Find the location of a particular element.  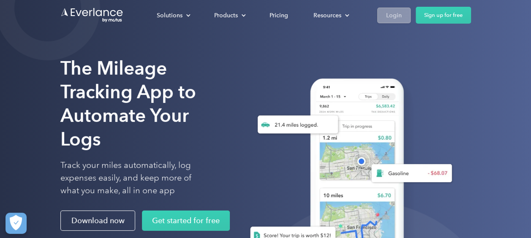

div: Pricing is located at coordinates (279, 15).